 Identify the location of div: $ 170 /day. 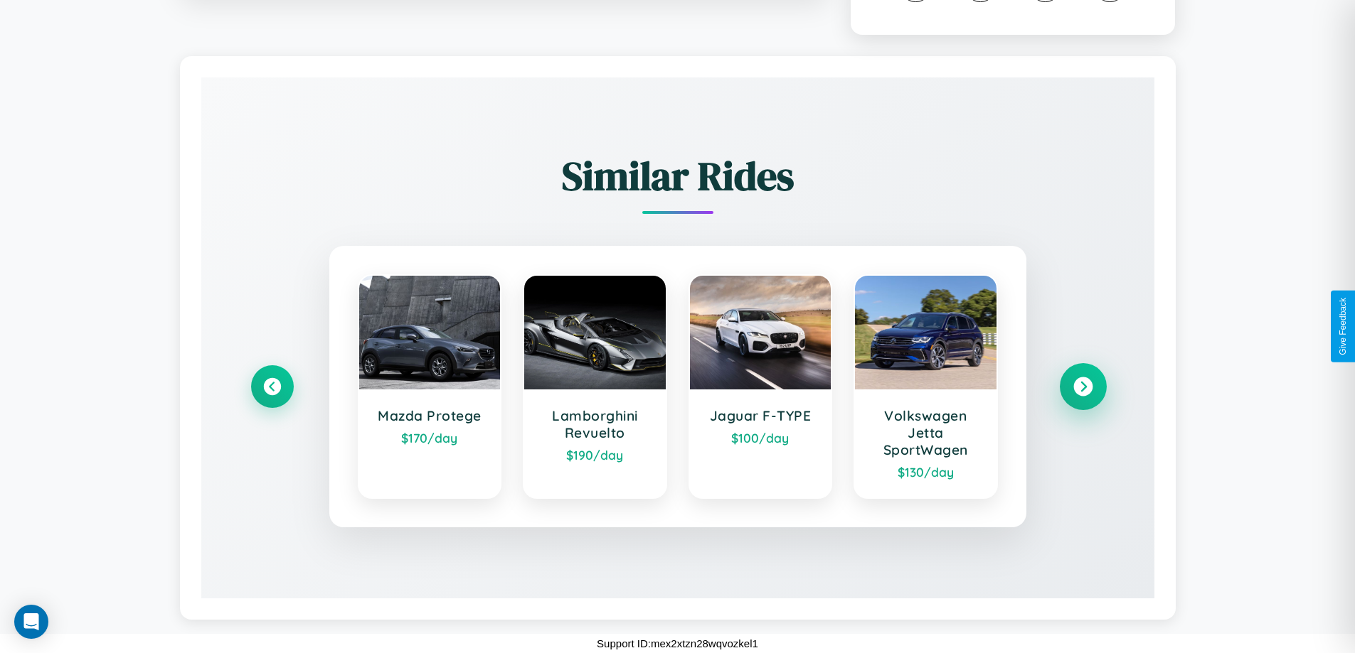
(429, 438).